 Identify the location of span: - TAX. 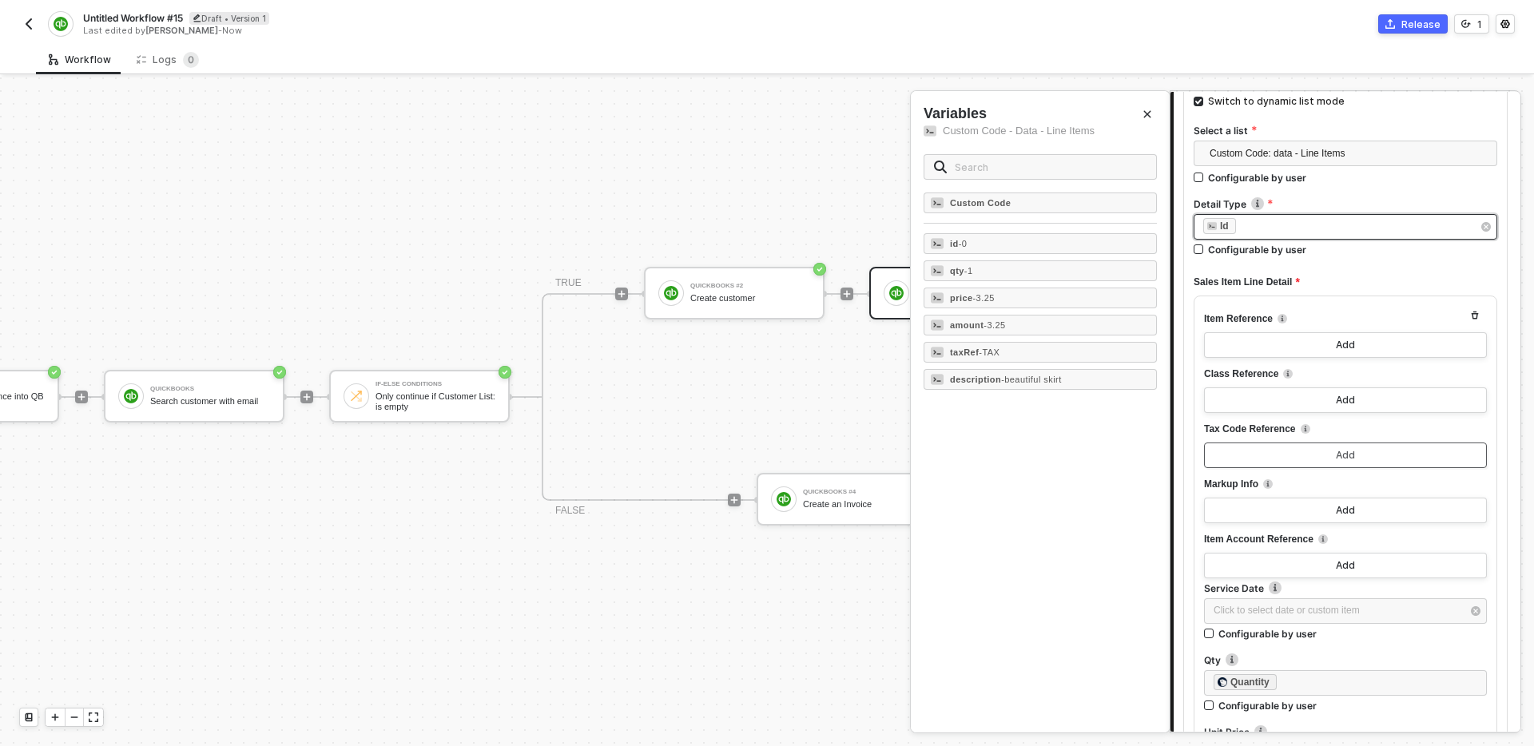
(989, 352).